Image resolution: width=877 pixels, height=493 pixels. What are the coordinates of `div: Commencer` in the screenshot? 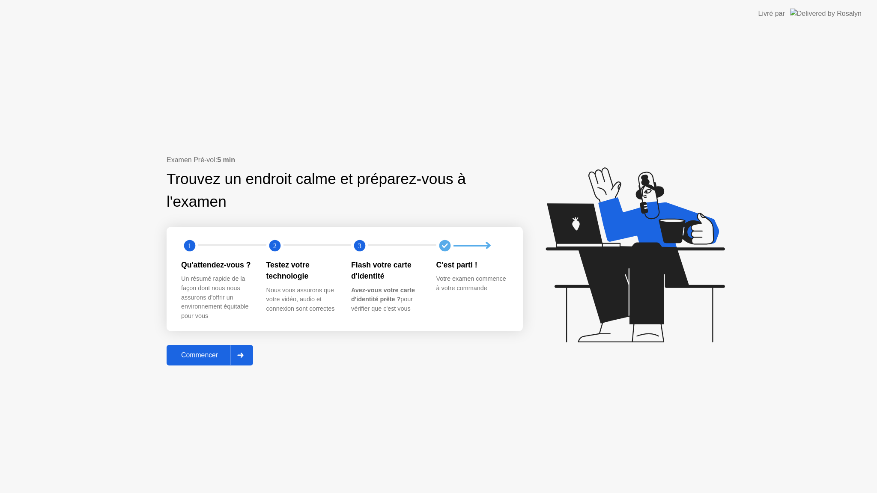 It's located at (200, 355).